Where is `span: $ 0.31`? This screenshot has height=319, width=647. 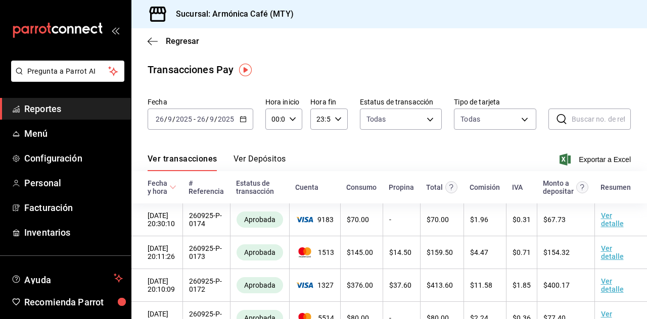 span: $ 0.31 is located at coordinates (521, 220).